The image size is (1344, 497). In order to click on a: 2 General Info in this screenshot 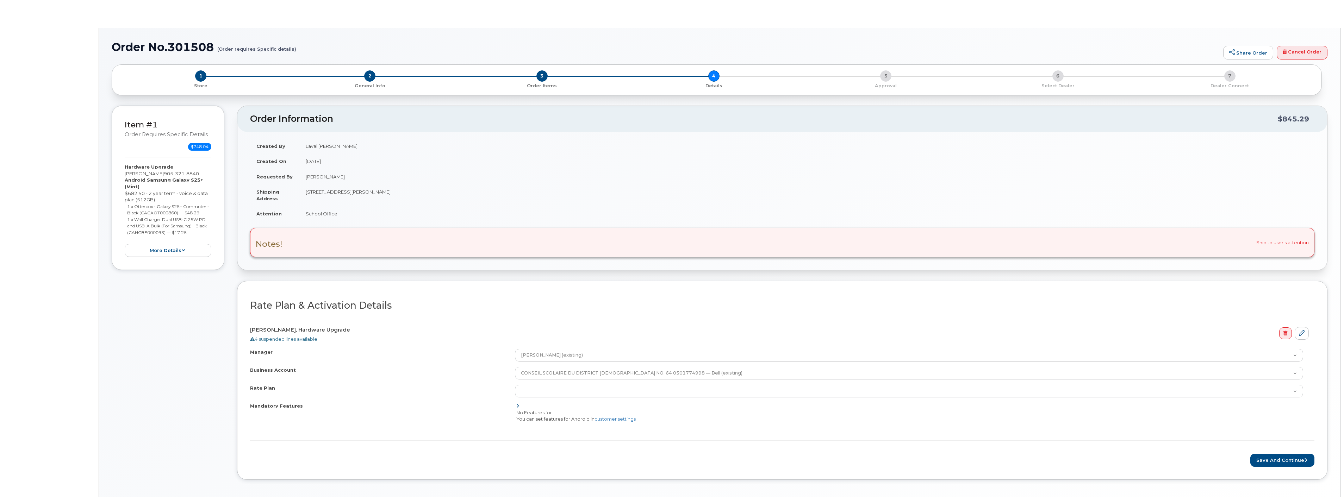, I will do `click(370, 85)`.